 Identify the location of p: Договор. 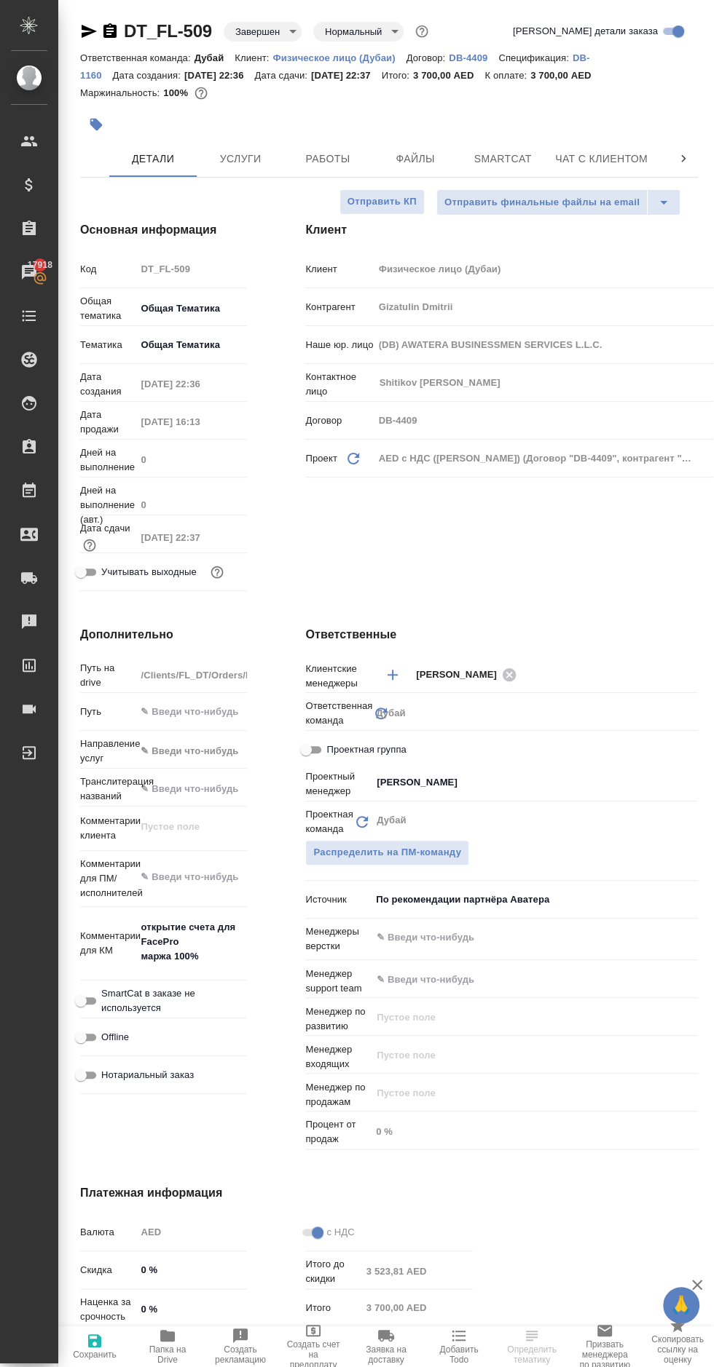
(339, 421).